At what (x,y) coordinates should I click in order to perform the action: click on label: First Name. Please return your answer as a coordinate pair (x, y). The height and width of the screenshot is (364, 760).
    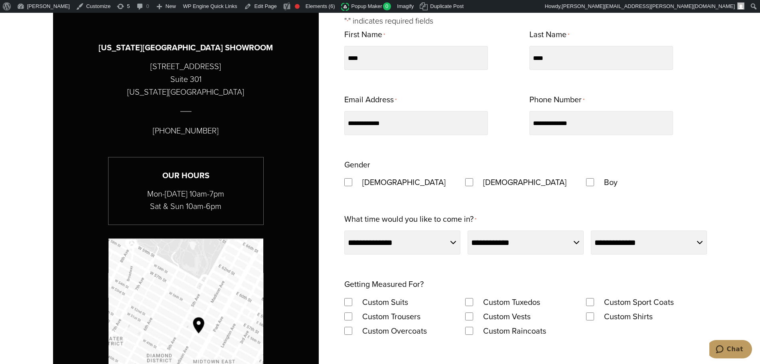
    Looking at the image, I should click on (365, 35).